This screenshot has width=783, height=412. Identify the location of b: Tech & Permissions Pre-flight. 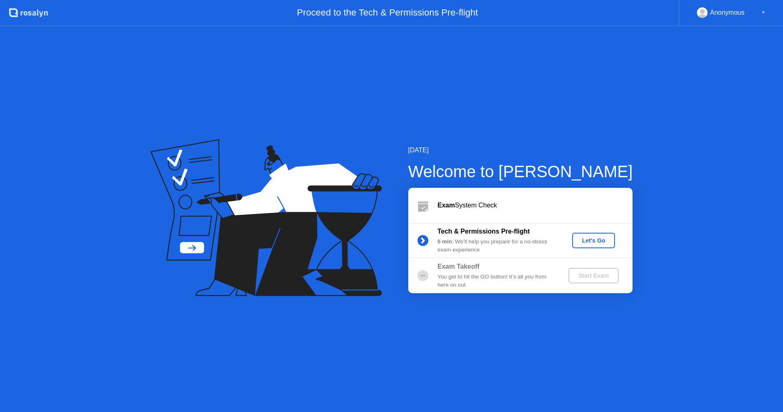
(484, 231).